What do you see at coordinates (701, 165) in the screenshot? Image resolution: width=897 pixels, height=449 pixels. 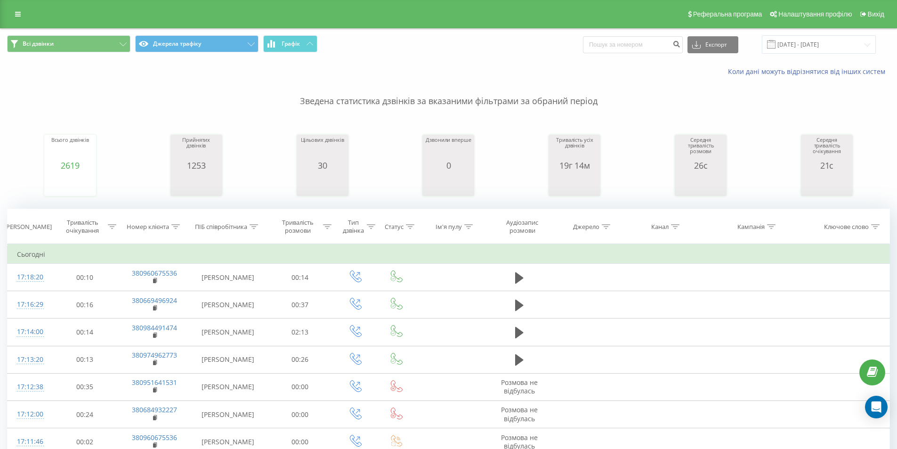 I see `div: 26с` at bounding box center [701, 165].